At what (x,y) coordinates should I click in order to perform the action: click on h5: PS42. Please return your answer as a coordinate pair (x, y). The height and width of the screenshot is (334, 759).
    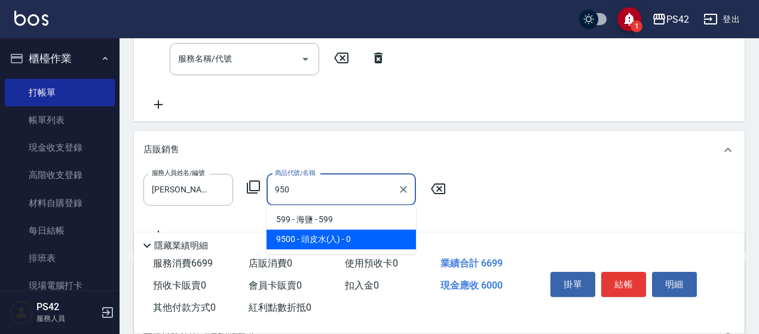
    Looking at the image, I should click on (67, 307).